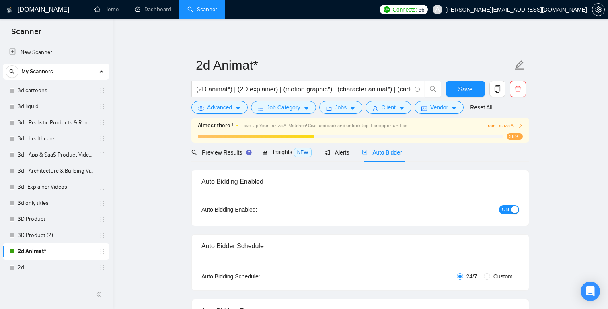 The width and height of the screenshot is (608, 309). Describe the element at coordinates (303, 152) in the screenshot. I see `span: NEW` at that location.